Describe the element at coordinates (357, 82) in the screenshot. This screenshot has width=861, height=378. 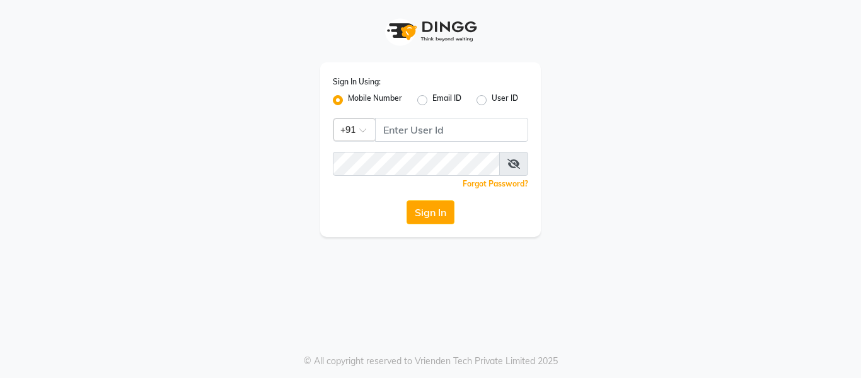
I see `label: Sign In Using:` at that location.